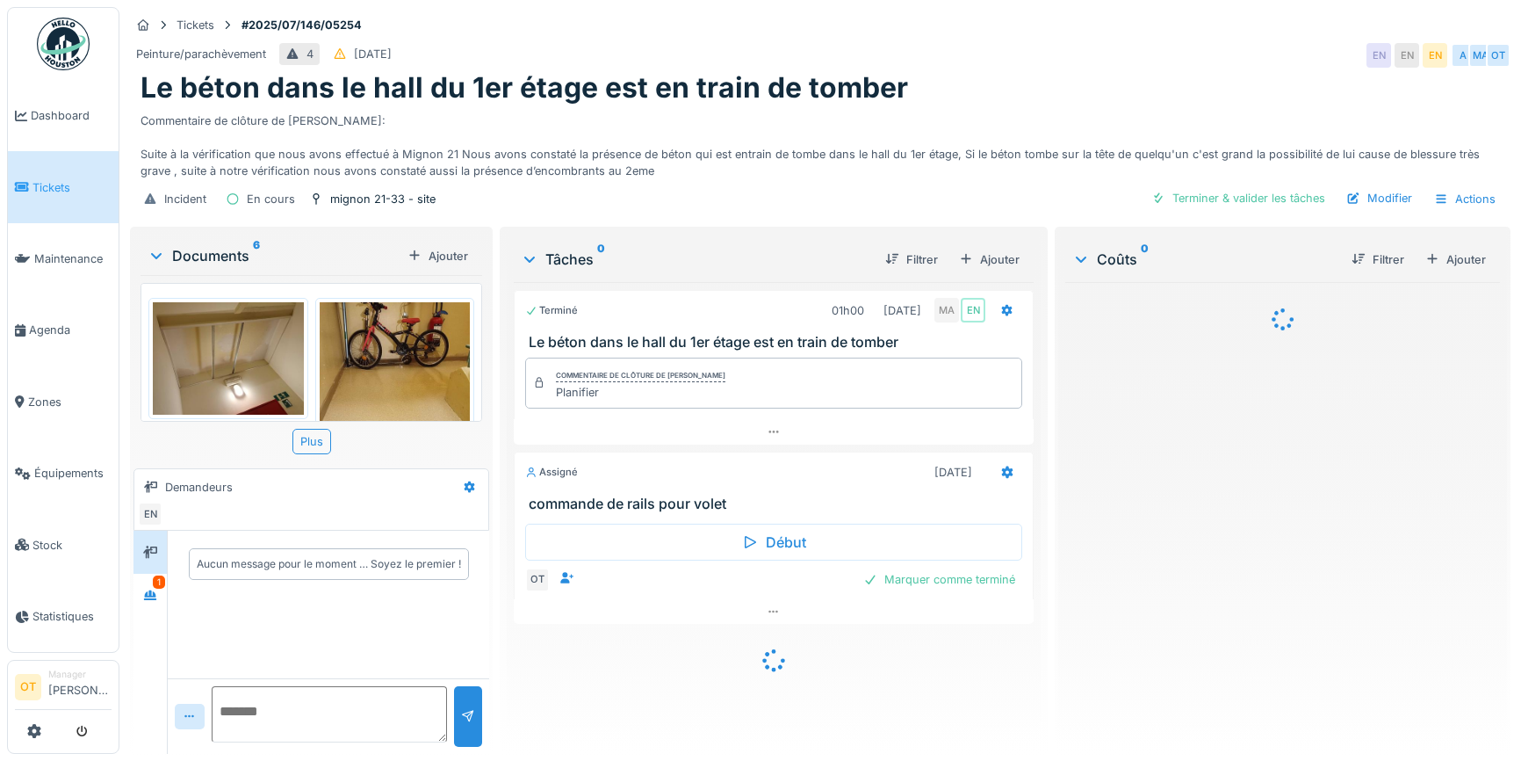 Image resolution: width=1521 pixels, height=761 pixels. I want to click on h3: commande de rails pour volet, so click(777, 503).